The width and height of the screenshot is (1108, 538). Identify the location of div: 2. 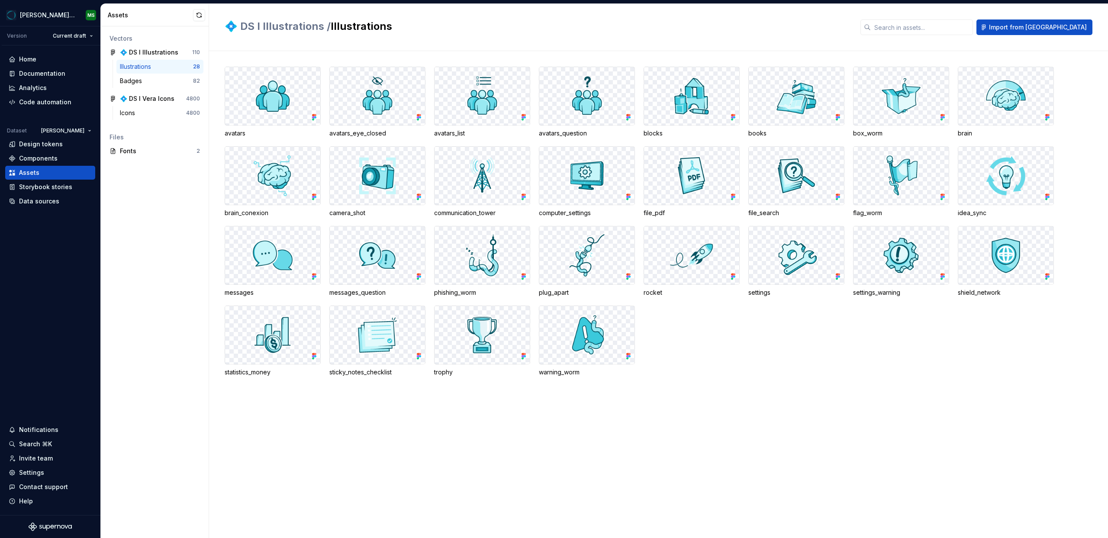
(198, 151).